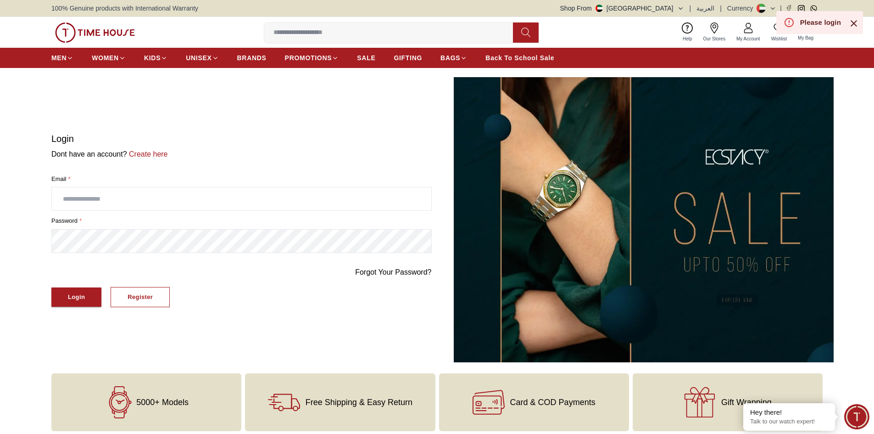 Image resolution: width=874 pixels, height=434 pixels. I want to click on a: Forgot Your Password?, so click(393, 272).